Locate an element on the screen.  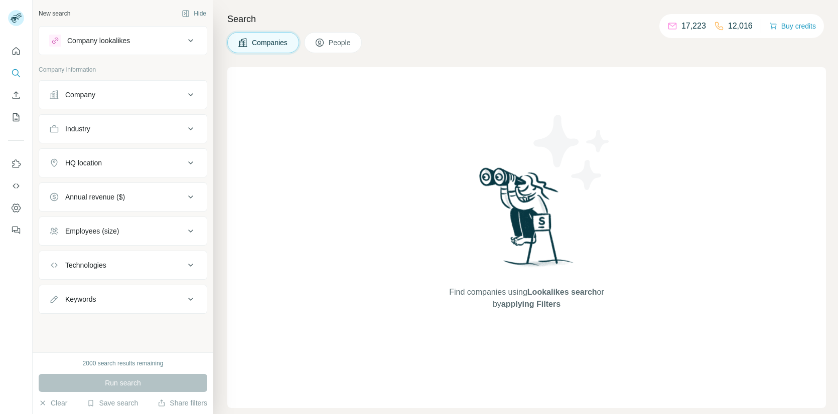
button: Use Surfe API is located at coordinates (16, 186).